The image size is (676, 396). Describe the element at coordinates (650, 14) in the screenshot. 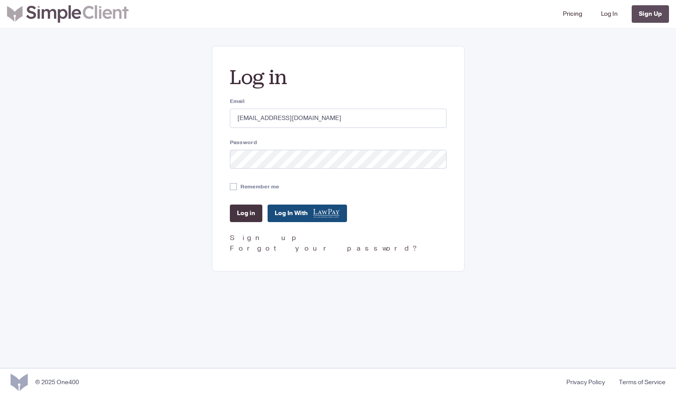

I see `a: Sign Up` at that location.